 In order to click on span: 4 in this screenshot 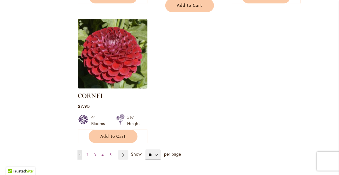, I will do `click(103, 155)`.